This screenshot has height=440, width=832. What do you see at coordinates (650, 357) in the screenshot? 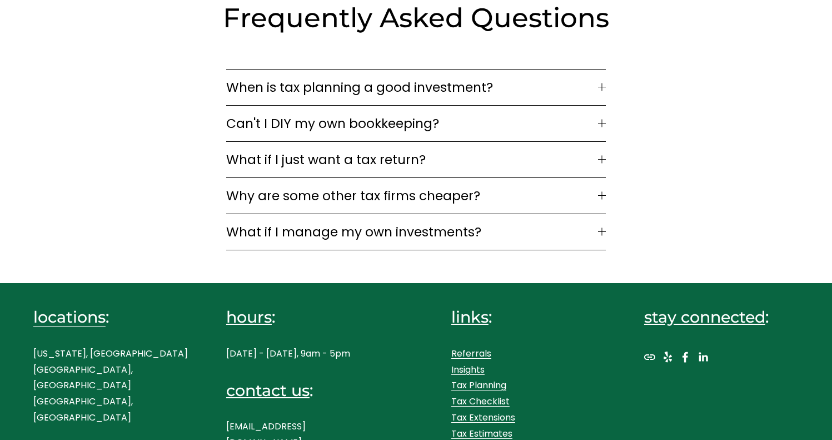
I see `a: URL` at bounding box center [650, 357].